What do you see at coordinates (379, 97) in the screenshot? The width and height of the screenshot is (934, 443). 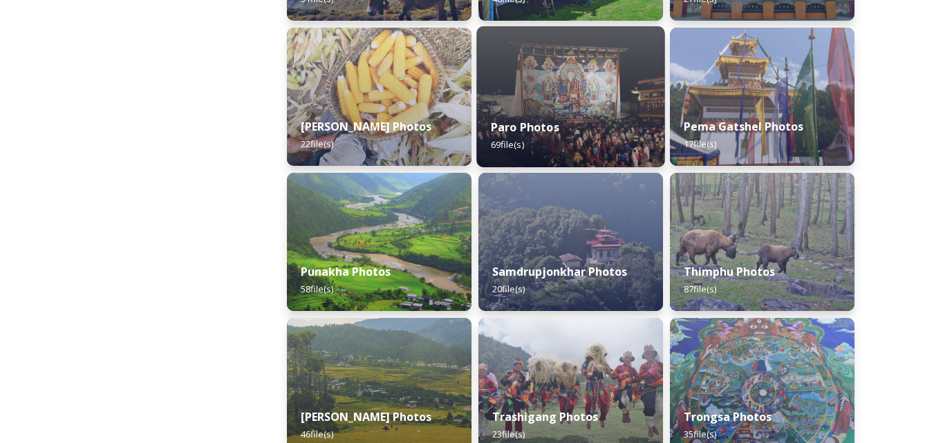 I see `img: mongar5.jpg` at bounding box center [379, 97].